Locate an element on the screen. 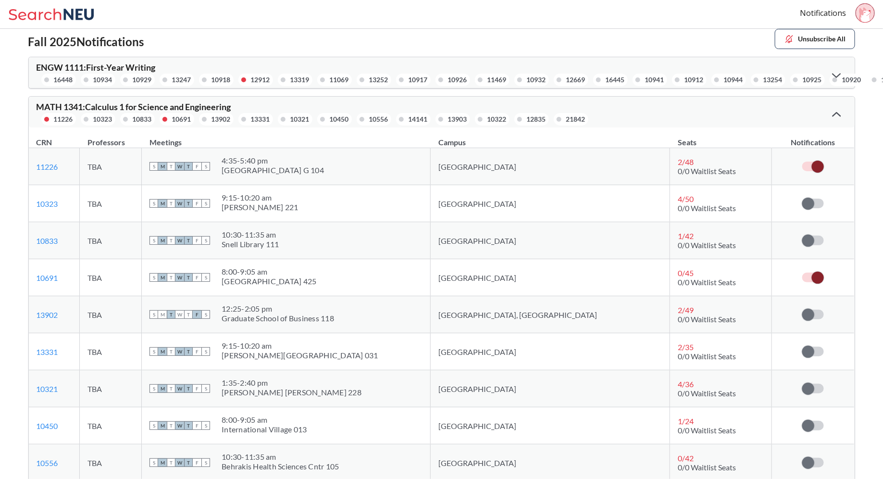 Image resolution: width=883 pixels, height=479 pixels. div: 13254 is located at coordinates (773, 80).